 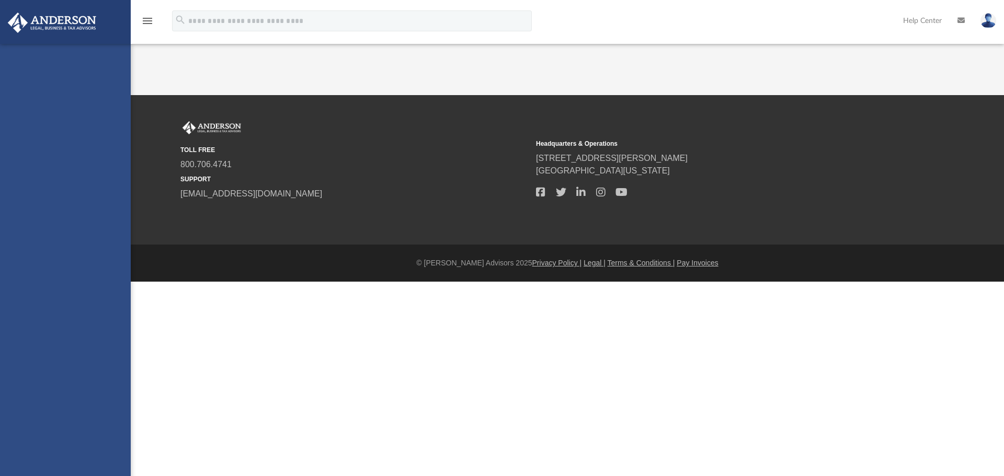 What do you see at coordinates (697, 263) in the screenshot?
I see `a: Pay Invoices` at bounding box center [697, 263].